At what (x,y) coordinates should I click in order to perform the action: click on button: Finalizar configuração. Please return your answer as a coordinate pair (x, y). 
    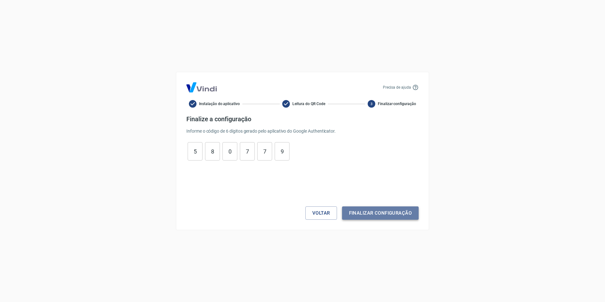
    Looking at the image, I should click on (381, 213).